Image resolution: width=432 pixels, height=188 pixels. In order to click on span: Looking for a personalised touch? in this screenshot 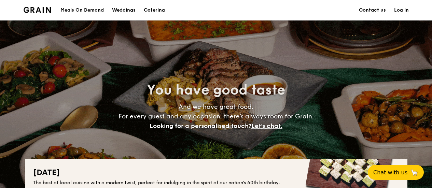, I will do `click(200, 126)`.